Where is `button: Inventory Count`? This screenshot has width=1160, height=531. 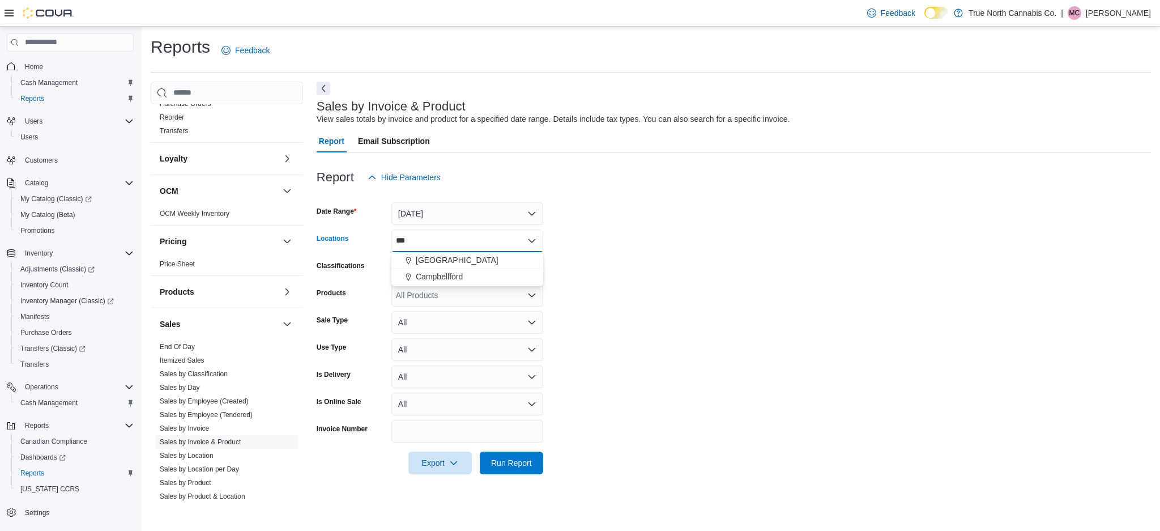
button: Inventory Count is located at coordinates (75, 285).